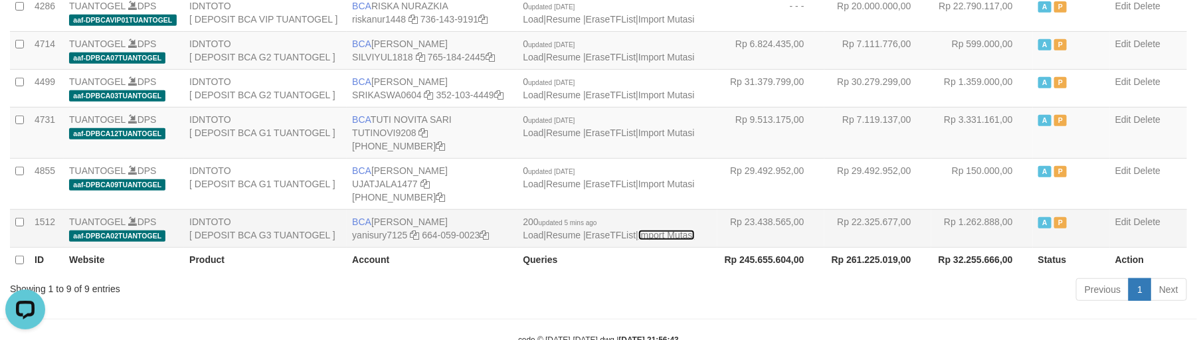 The image size is (1197, 340). Describe the element at coordinates (981, 132) in the screenshot. I see `td: Rp 3.331.161,00` at that location.